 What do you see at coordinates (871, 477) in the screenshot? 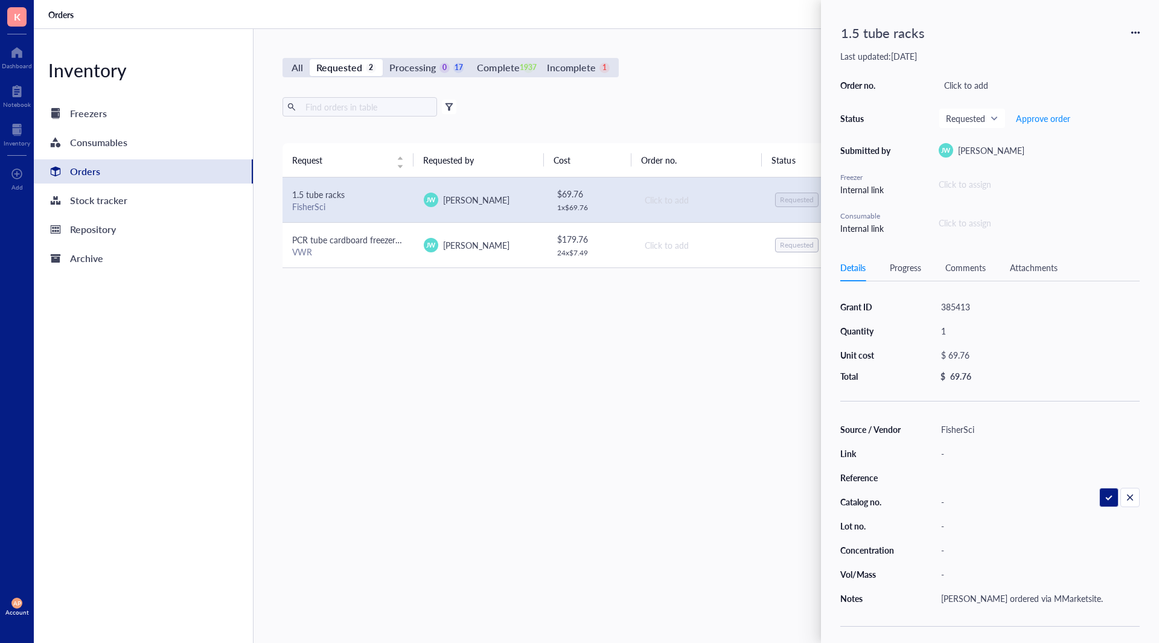
I see `div: Reference` at bounding box center [871, 477].